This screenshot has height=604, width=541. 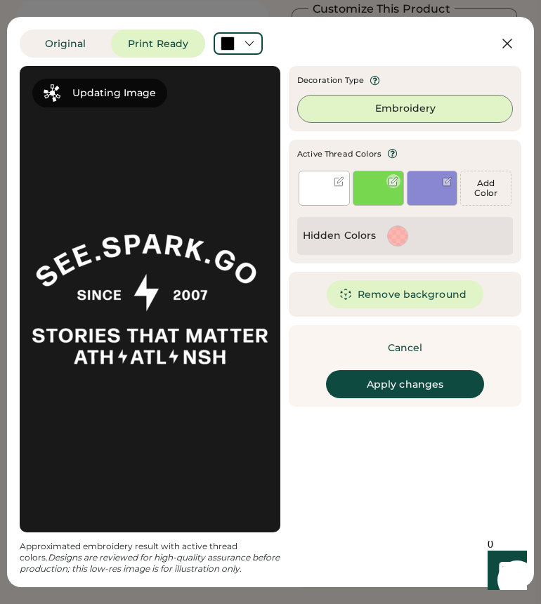 What do you see at coordinates (65, 44) in the screenshot?
I see `button: Original` at bounding box center [65, 44].